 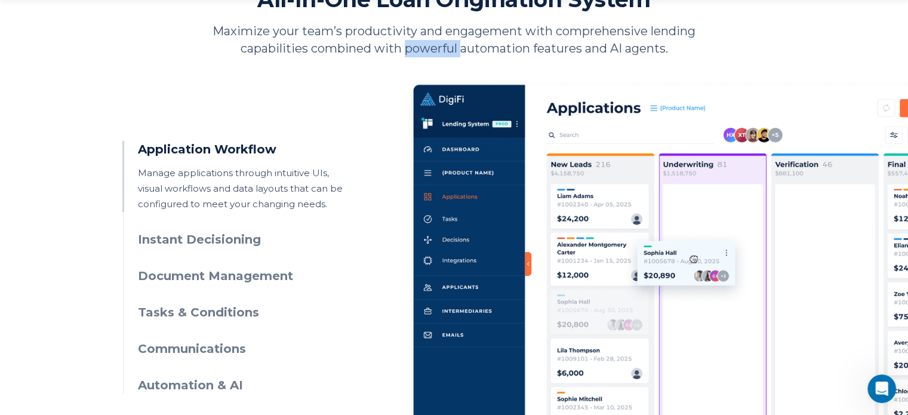 What do you see at coordinates (246, 276) in the screenshot?
I see `h3: Document Management` at bounding box center [246, 276].